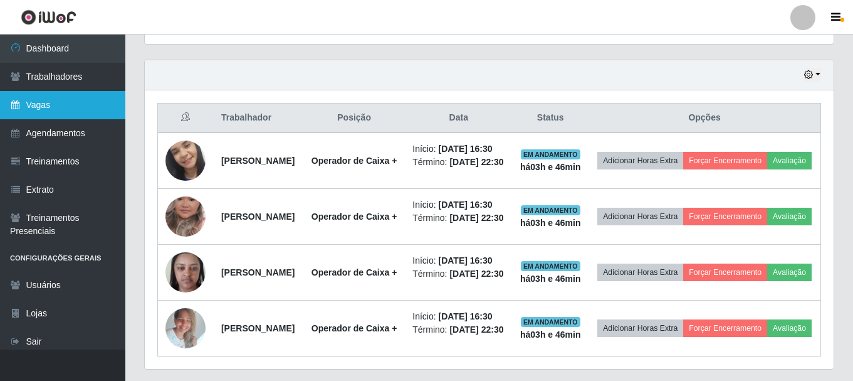  What do you see at coordinates (458, 118) in the screenshot?
I see `th: Data` at bounding box center [458, 118].